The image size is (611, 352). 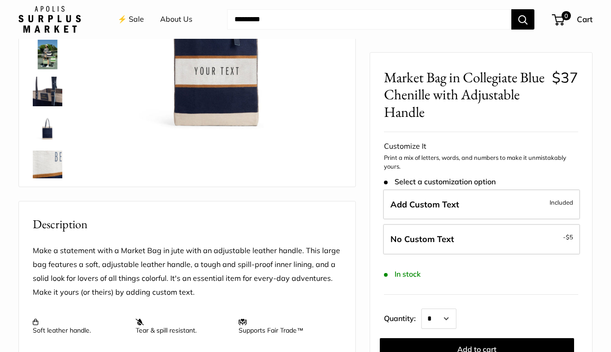 I want to click on span: Cart, so click(x=585, y=19).